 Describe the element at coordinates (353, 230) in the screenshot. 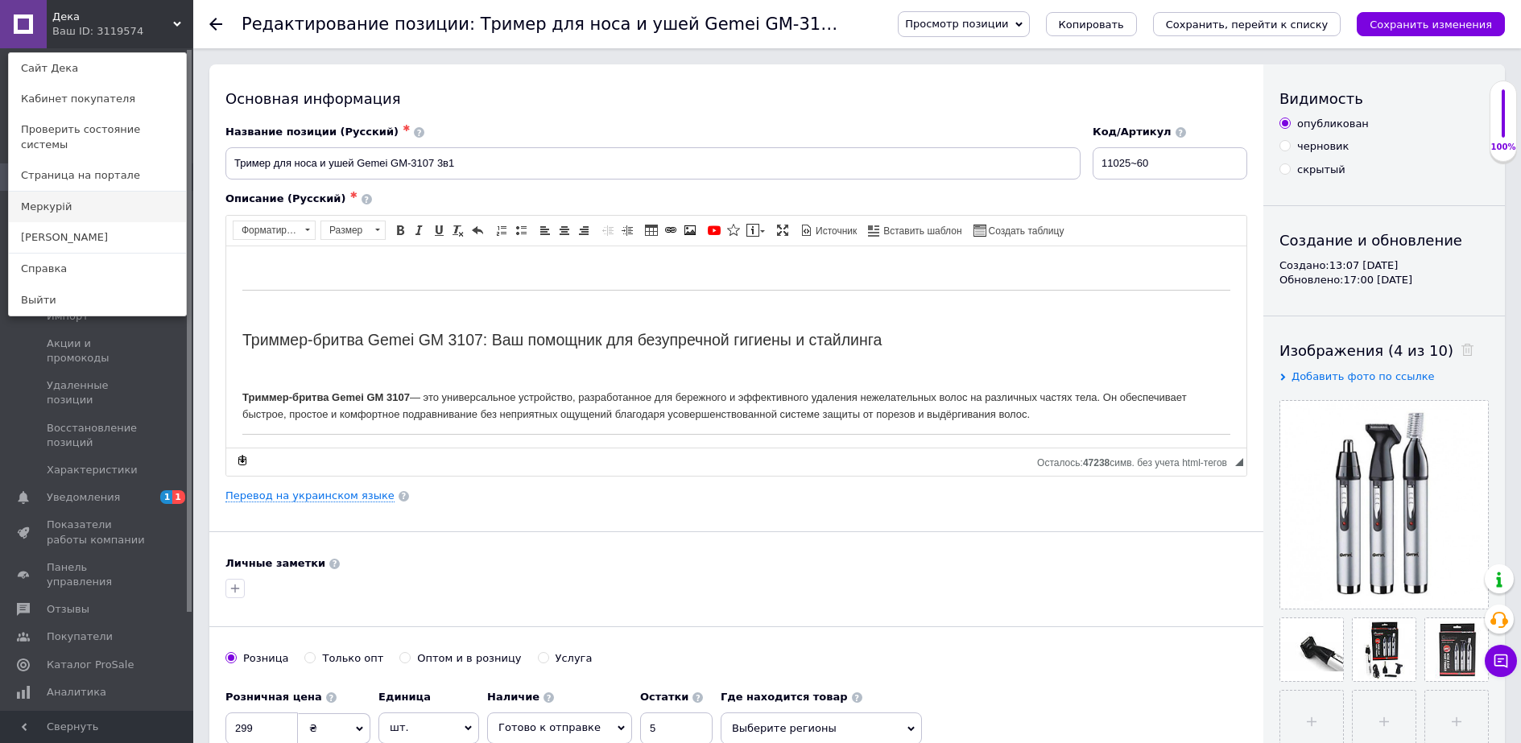

I see `a: Размер` at that location.